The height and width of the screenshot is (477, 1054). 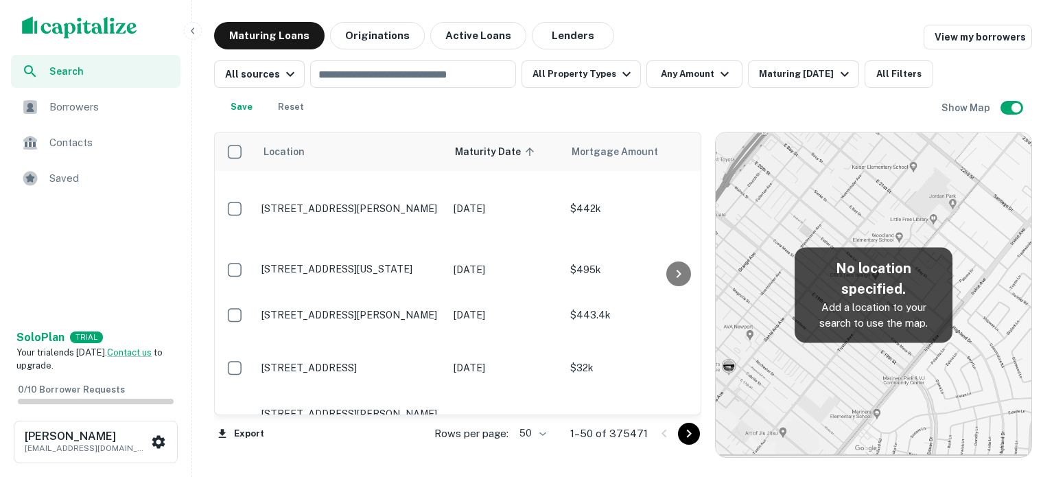 What do you see at coordinates (351, 152) in the screenshot?
I see `th: Location` at bounding box center [351, 152].